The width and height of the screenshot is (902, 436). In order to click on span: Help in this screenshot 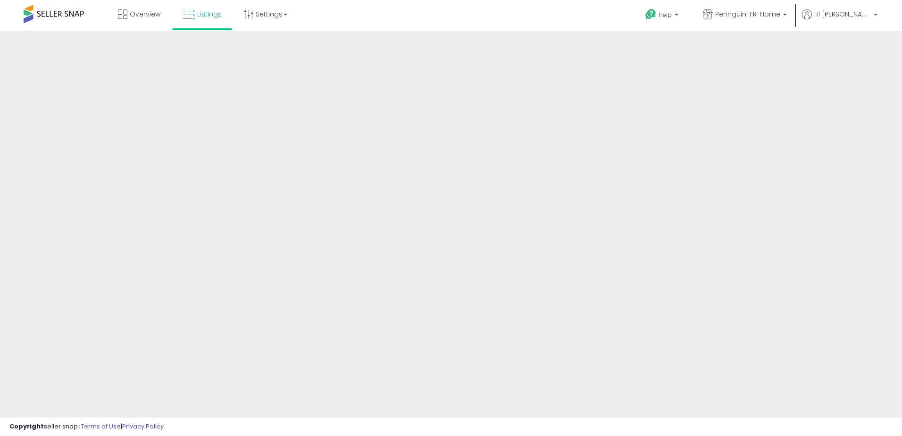, I will do `click(665, 15)`.